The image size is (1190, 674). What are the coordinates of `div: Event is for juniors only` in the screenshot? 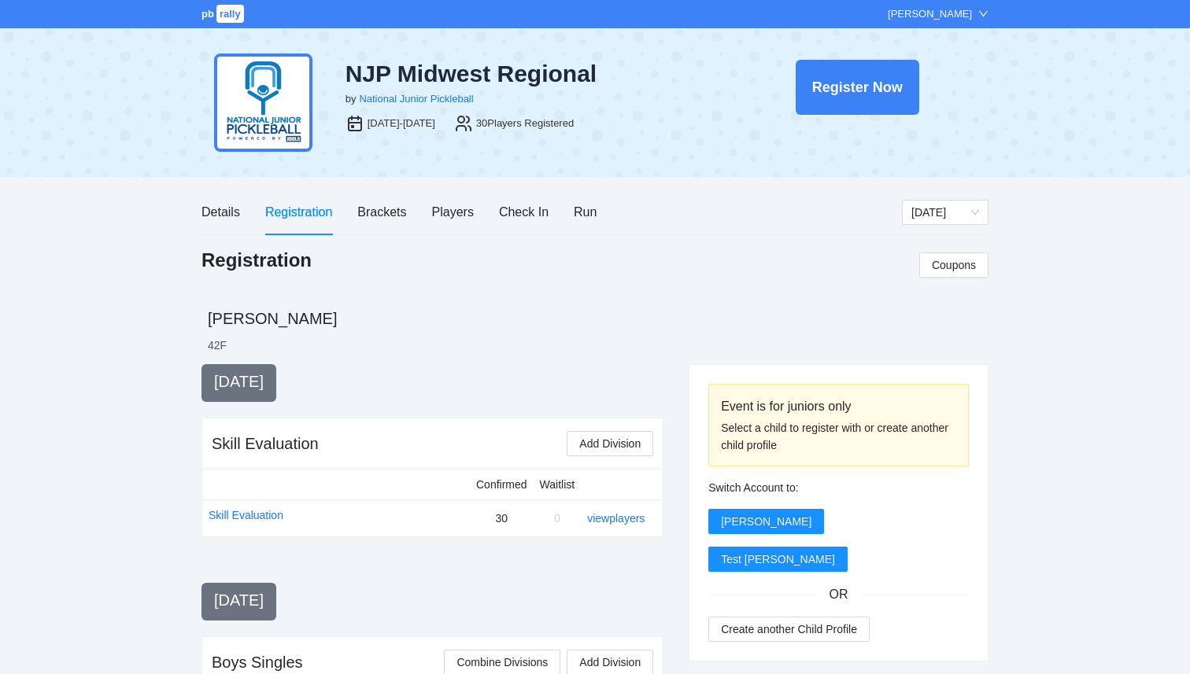 It's located at (838, 406).